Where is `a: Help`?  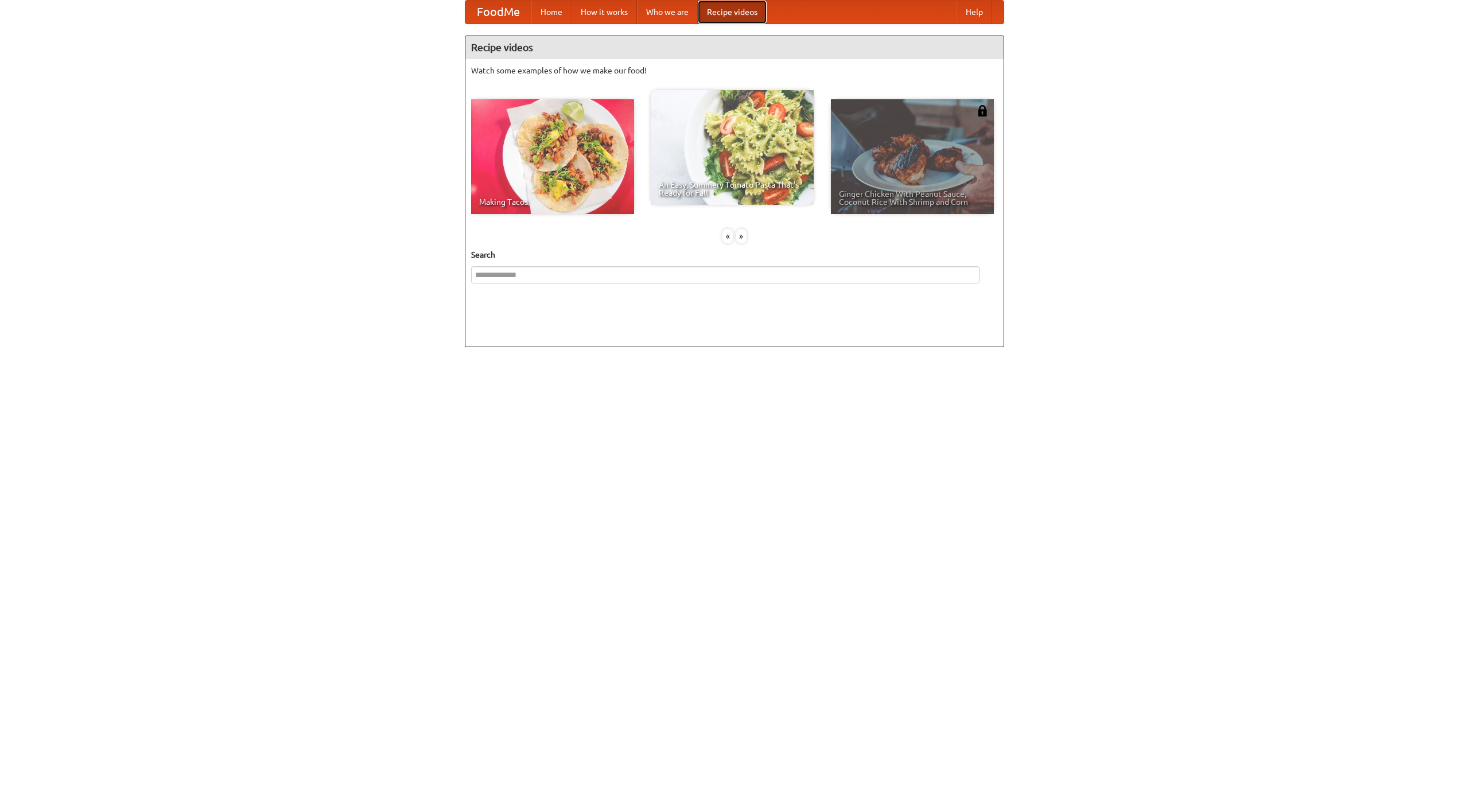 a: Help is located at coordinates (975, 12).